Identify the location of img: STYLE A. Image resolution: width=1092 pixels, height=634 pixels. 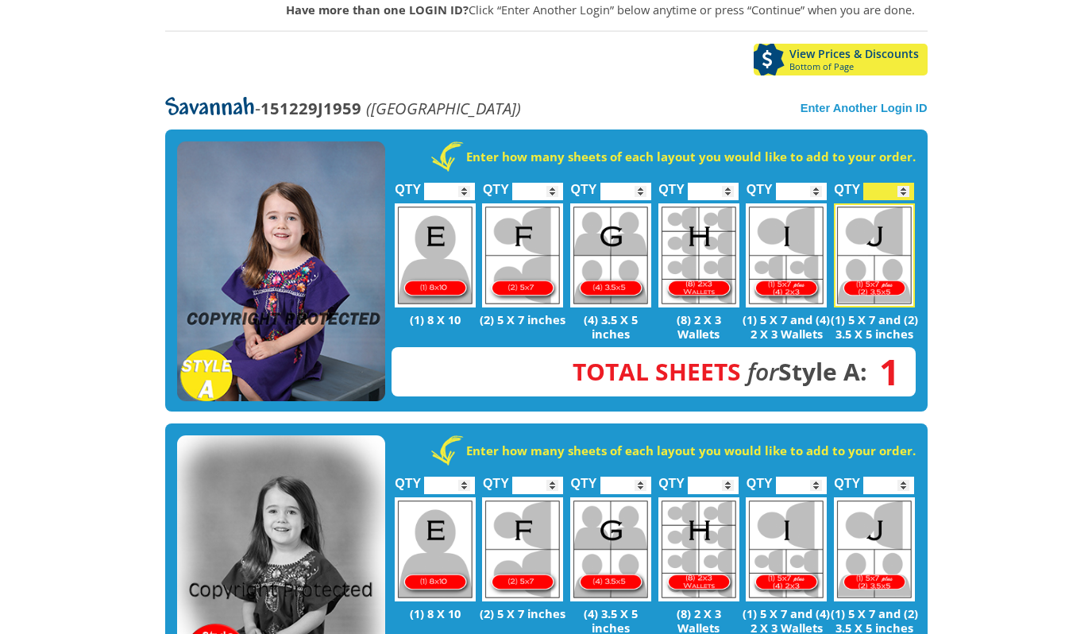
(281, 272).